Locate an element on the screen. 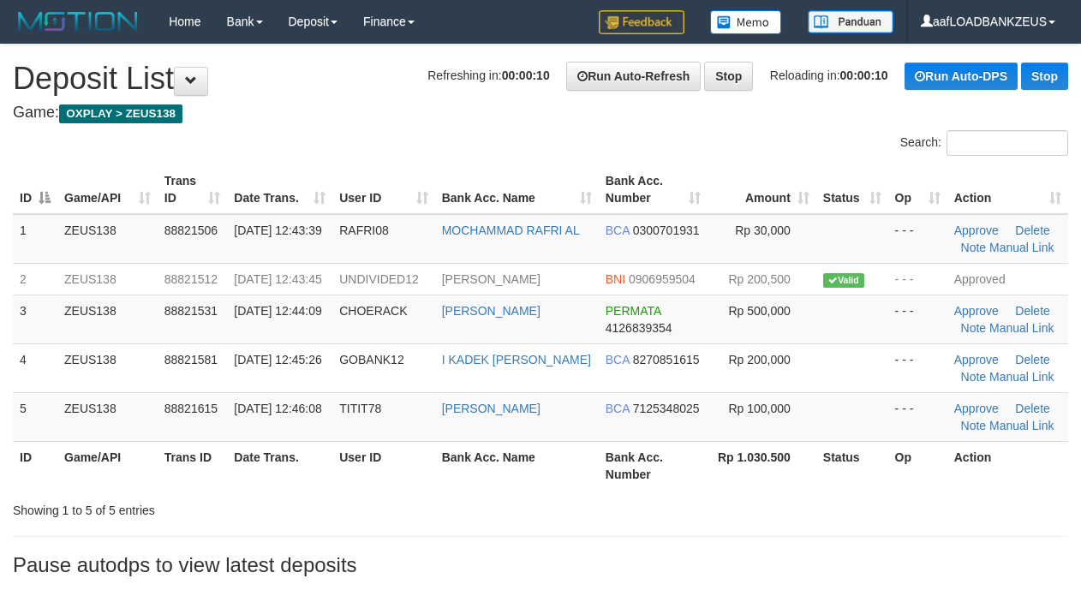 The width and height of the screenshot is (1081, 590). span: Rp 500,000 is located at coordinates (759, 311).